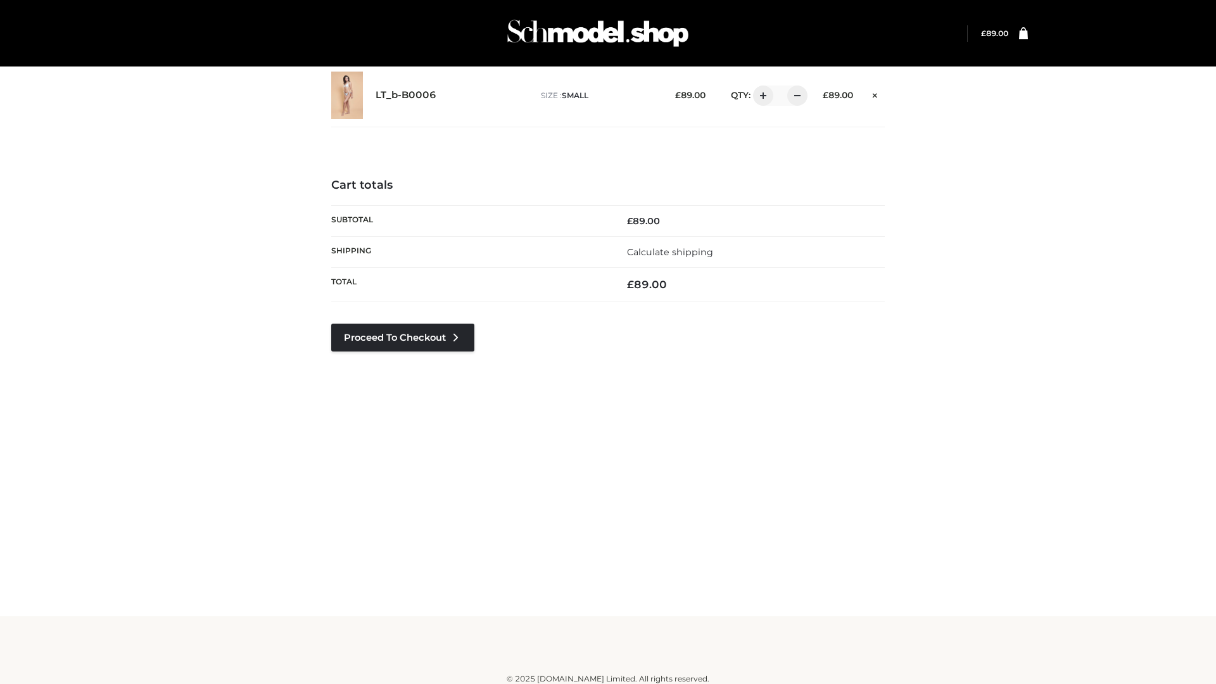  What do you see at coordinates (406, 95) in the screenshot?
I see `a: LT_b-B0006` at bounding box center [406, 95].